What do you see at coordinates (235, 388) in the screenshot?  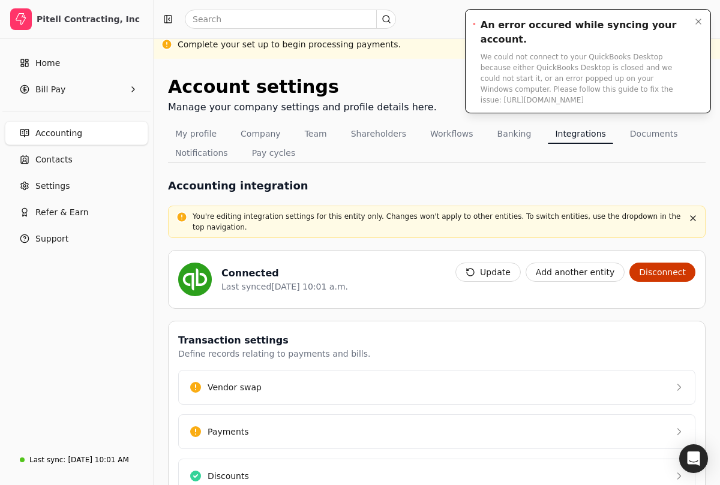 I see `div: Vendor swap` at bounding box center [235, 388].